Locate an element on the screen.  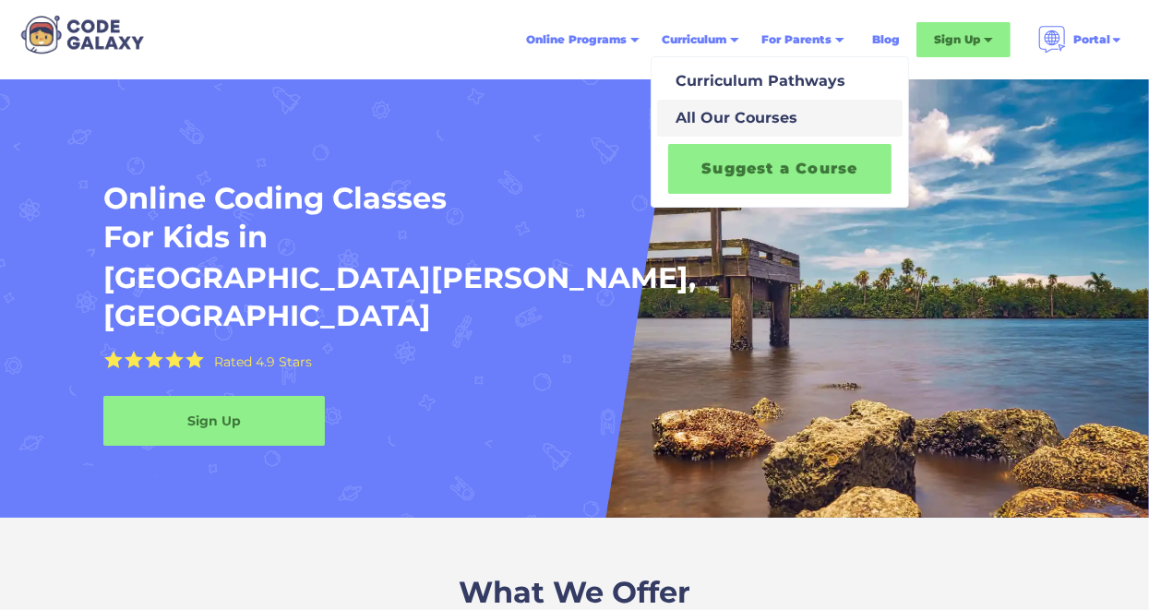
a: Curriculum Pathways is located at coordinates (780, 81).